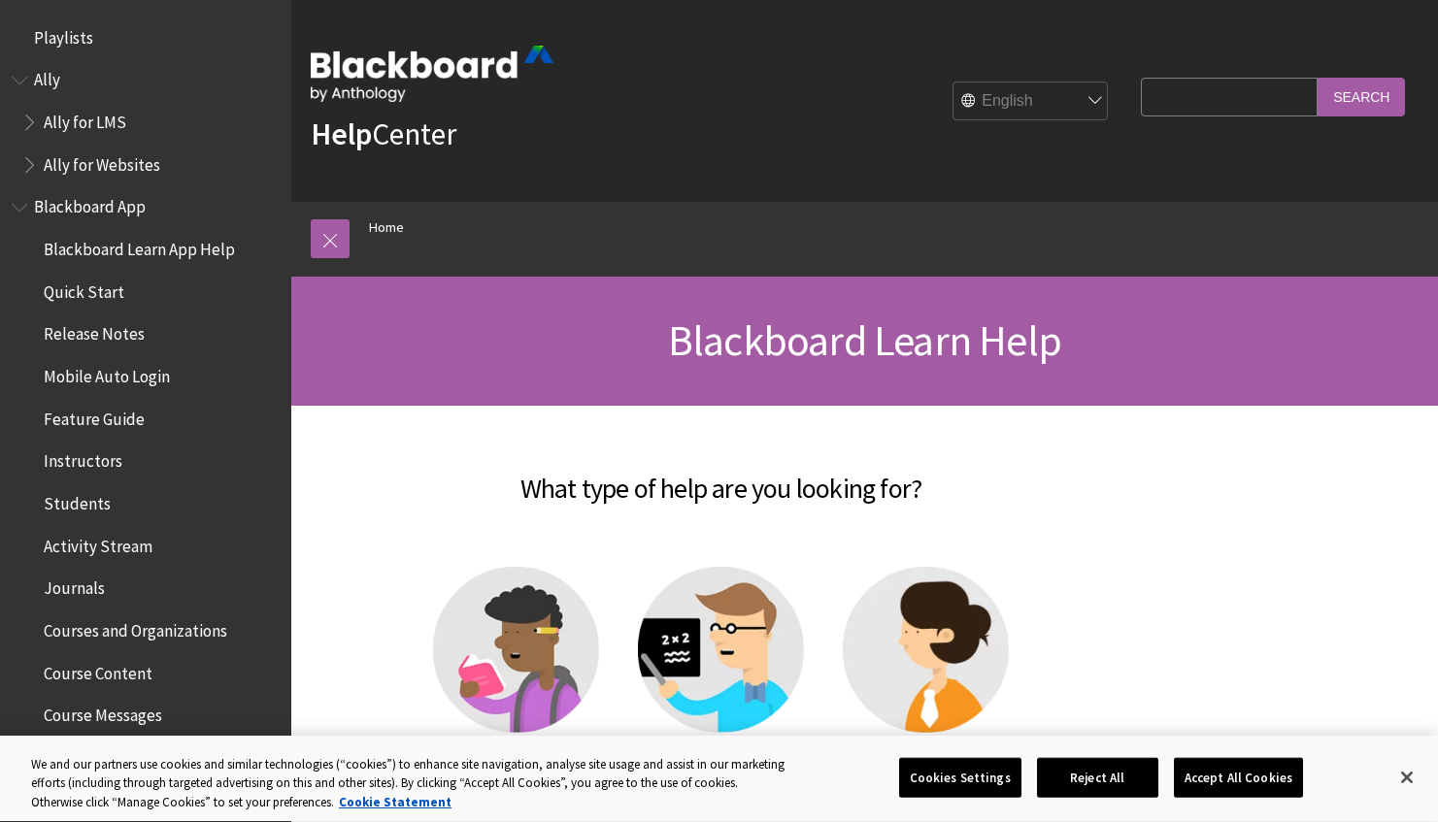  Describe the element at coordinates (386, 227) in the screenshot. I see `a: Home` at that location.